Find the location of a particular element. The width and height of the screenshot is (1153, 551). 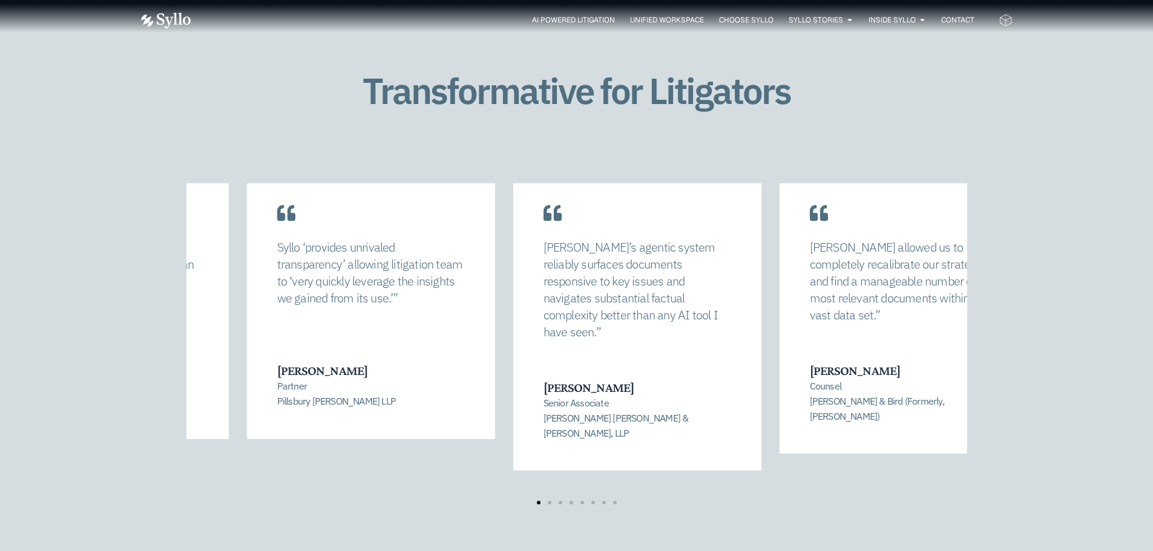

span: Go to slide 4 is located at coordinates (571, 503).